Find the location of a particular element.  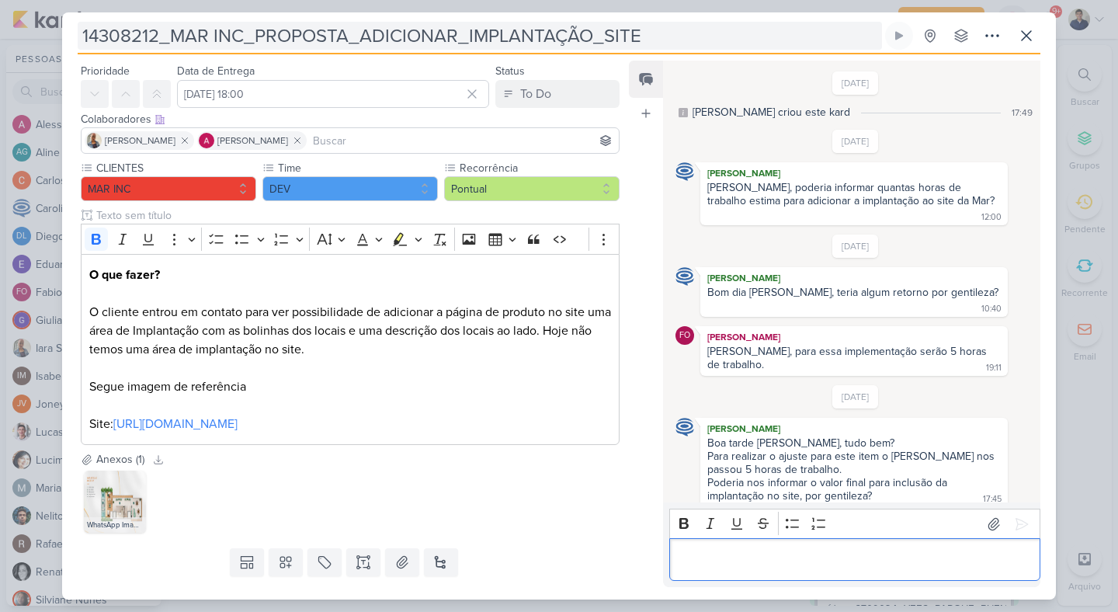

label: CLIENTES is located at coordinates (175, 168).